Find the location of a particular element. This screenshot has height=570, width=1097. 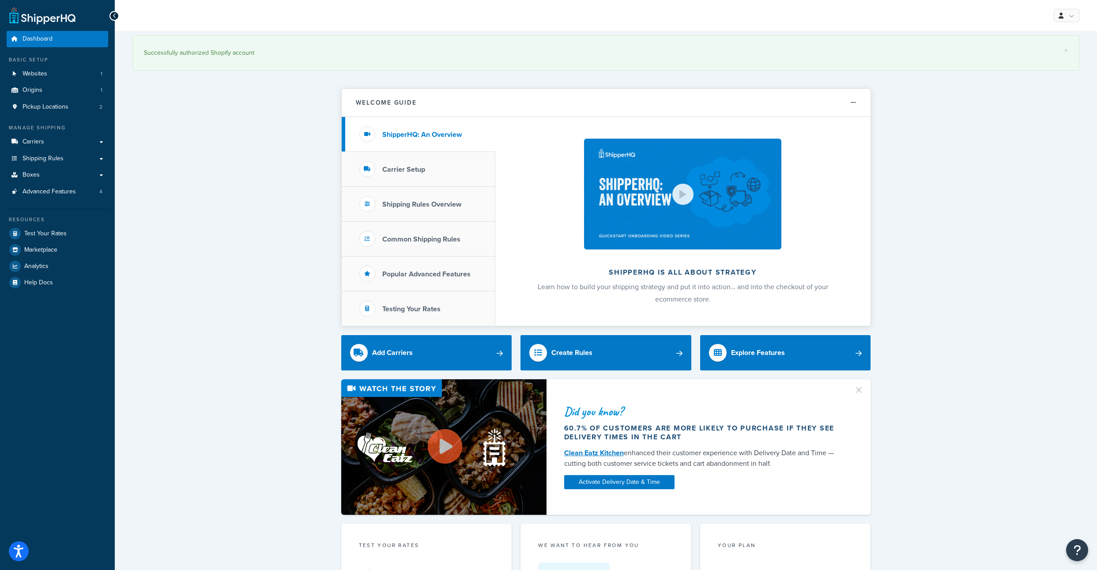

h3: Shipping Rules Overview is located at coordinates (422, 204).